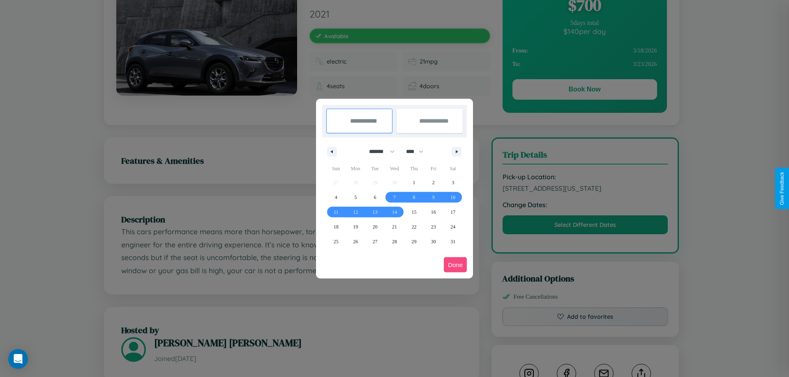  Describe the element at coordinates (336, 227) in the screenshot. I see `span: 18` at that location.